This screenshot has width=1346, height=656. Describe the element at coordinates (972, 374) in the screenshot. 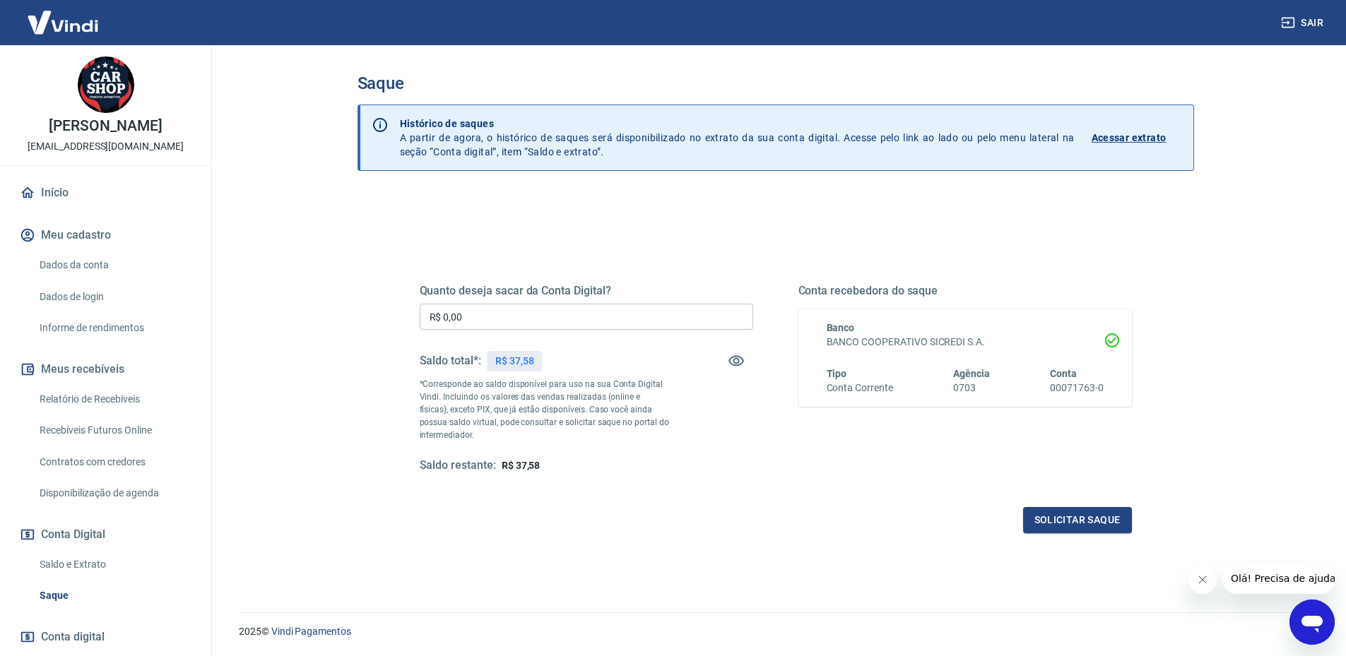

I see `span: Agência` at that location.